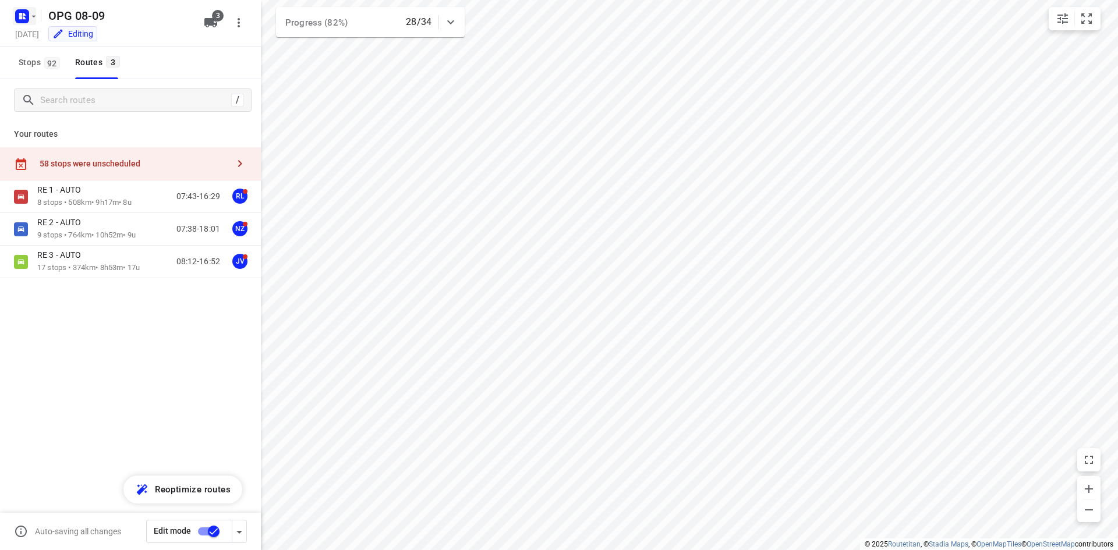  What do you see at coordinates (78, 532) in the screenshot?
I see `p: Auto-saving all changes` at bounding box center [78, 532].